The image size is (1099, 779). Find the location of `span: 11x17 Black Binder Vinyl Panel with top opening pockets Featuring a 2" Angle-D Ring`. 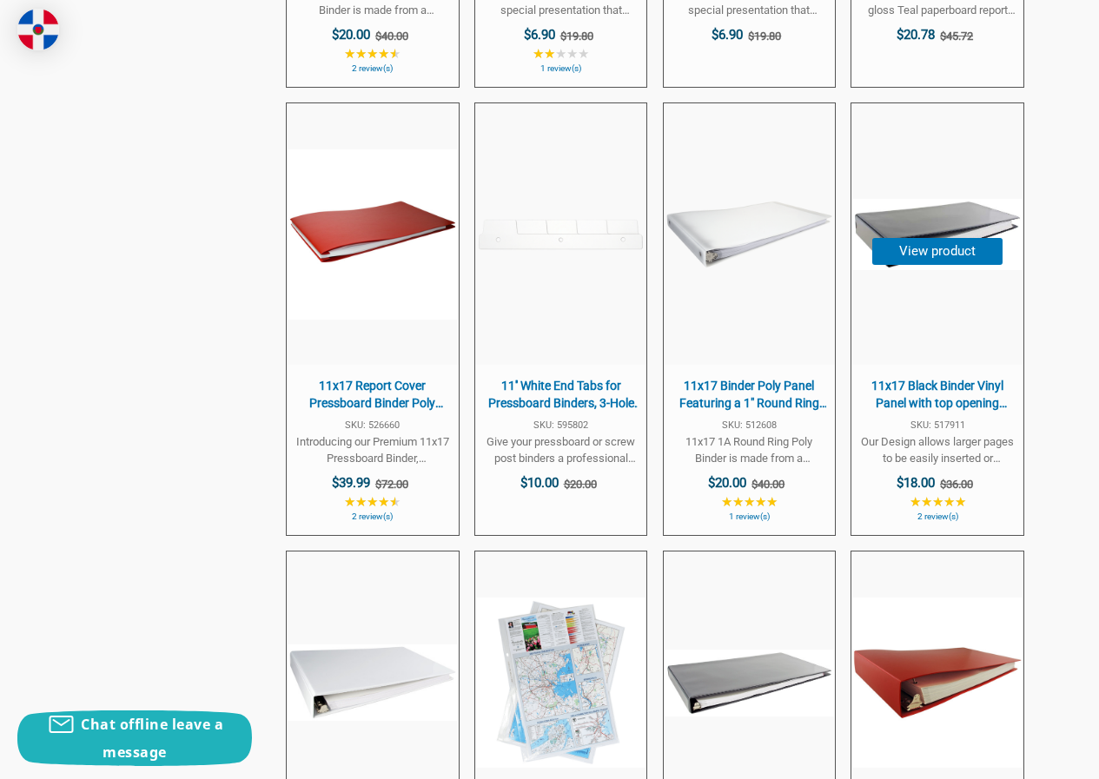

span: 11x17 Black Binder Vinyl Panel with top opening pockets Featuring a 2" Angle-D Ring is located at coordinates (936, 394).